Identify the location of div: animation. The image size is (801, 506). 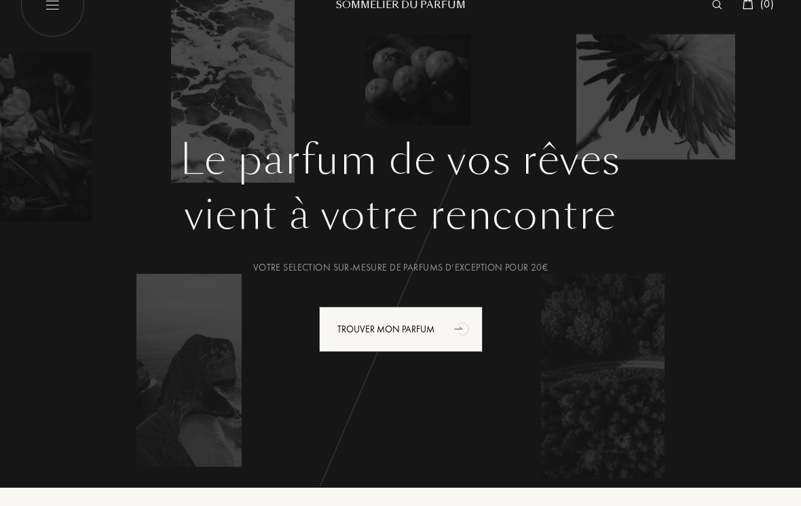
(463, 328).